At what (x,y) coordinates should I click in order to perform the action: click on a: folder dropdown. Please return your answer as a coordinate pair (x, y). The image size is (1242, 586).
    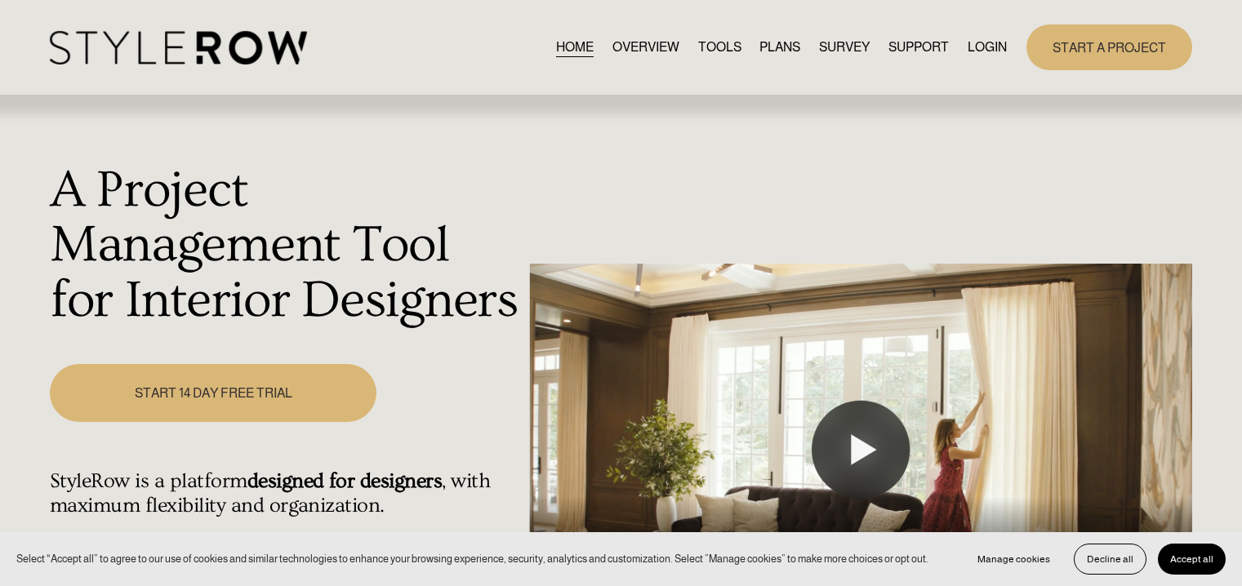
    Looking at the image, I should click on (919, 47).